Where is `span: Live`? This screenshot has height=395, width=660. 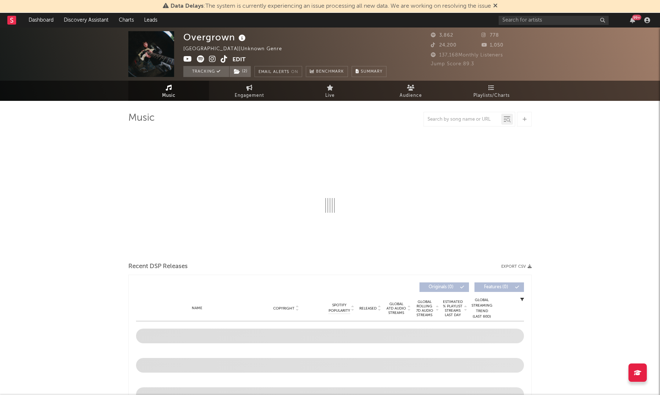 span: Live is located at coordinates (330, 96).